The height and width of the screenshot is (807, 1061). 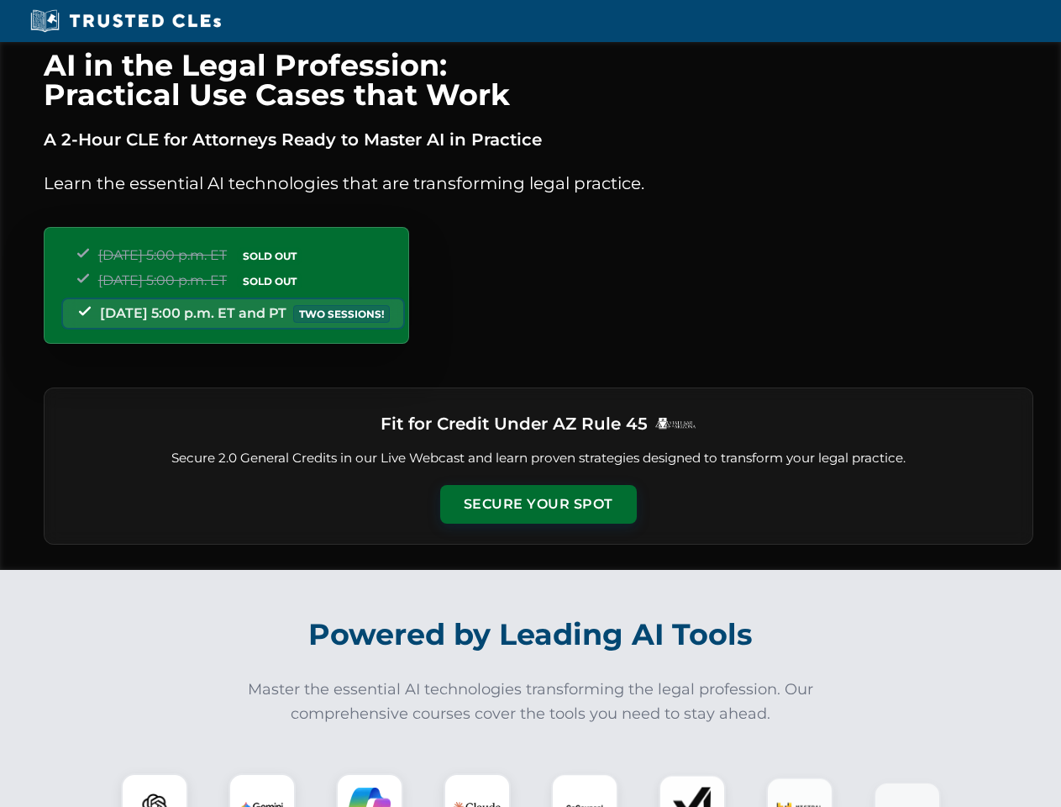 I want to click on button: Secure Your Spot, so click(x=539, y=504).